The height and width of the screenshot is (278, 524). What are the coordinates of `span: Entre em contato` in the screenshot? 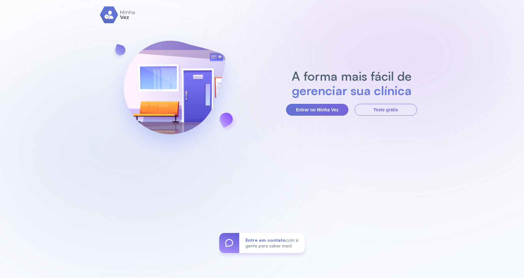 It's located at (266, 239).